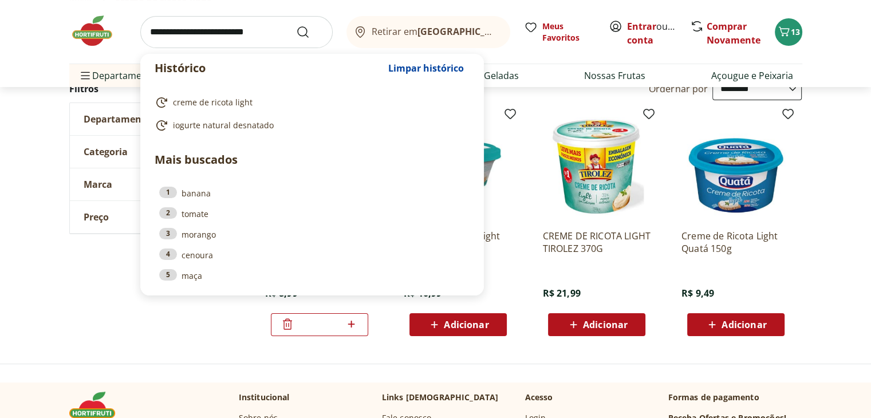  What do you see at coordinates (310, 32) in the screenshot?
I see `button: Submit Search` at bounding box center [310, 32].